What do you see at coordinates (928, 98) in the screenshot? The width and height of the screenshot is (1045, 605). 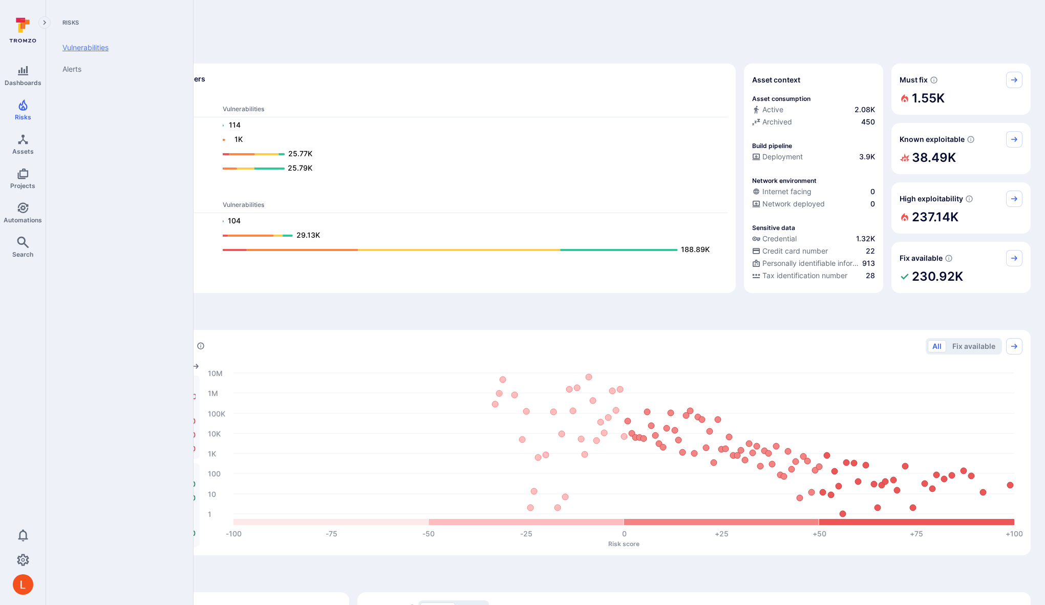 I see `h2: 1.55K` at bounding box center [928, 98].